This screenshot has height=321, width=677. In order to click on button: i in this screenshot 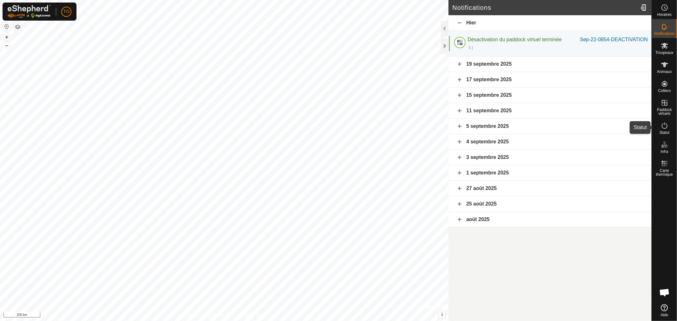, I will do `click(442, 315)`.